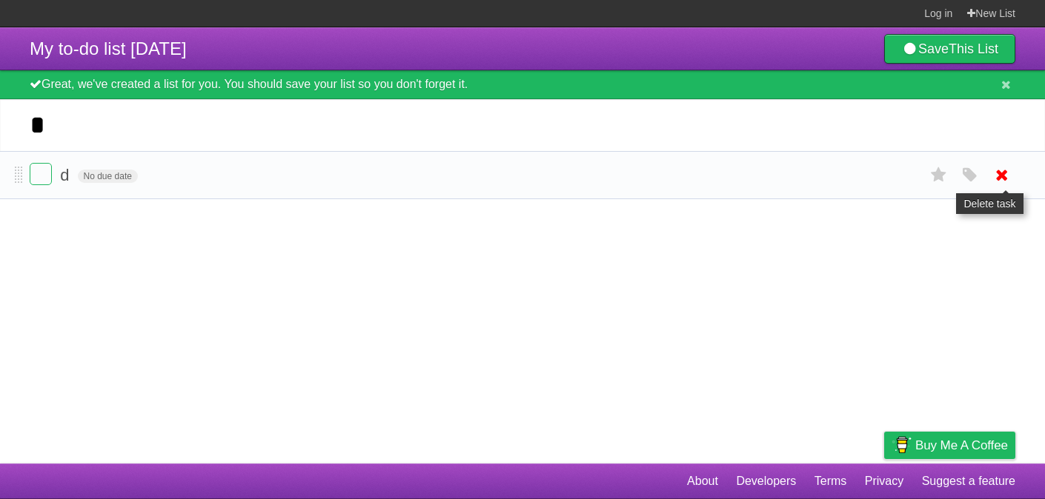  What do you see at coordinates (949, 445) in the screenshot?
I see `a: Buy me a coffee` at bounding box center [949, 445].